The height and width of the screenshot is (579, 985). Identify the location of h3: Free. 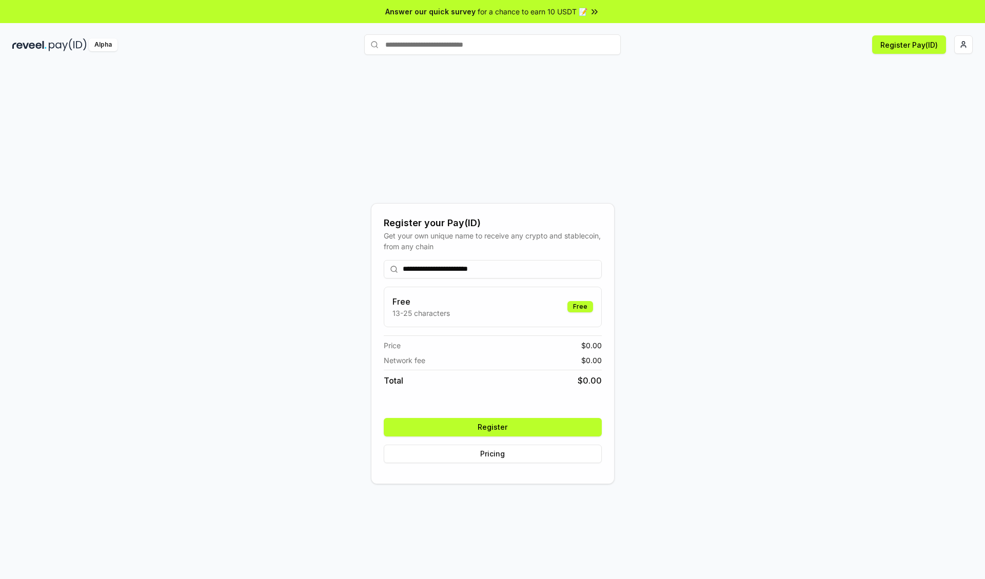
(421, 302).